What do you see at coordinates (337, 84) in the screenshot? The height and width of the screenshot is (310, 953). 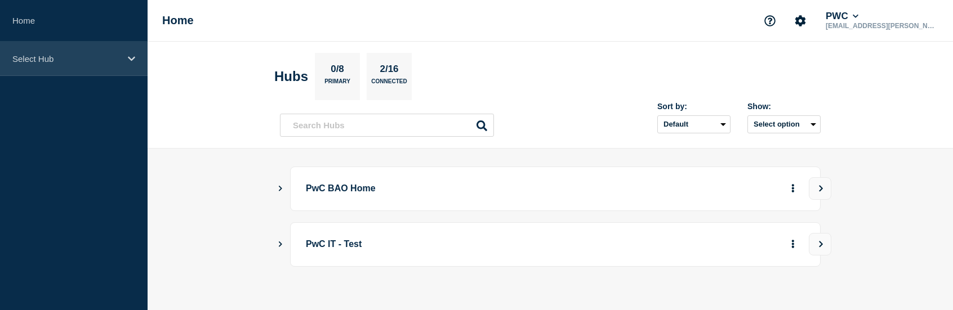 I see `p: Primary` at bounding box center [337, 84].